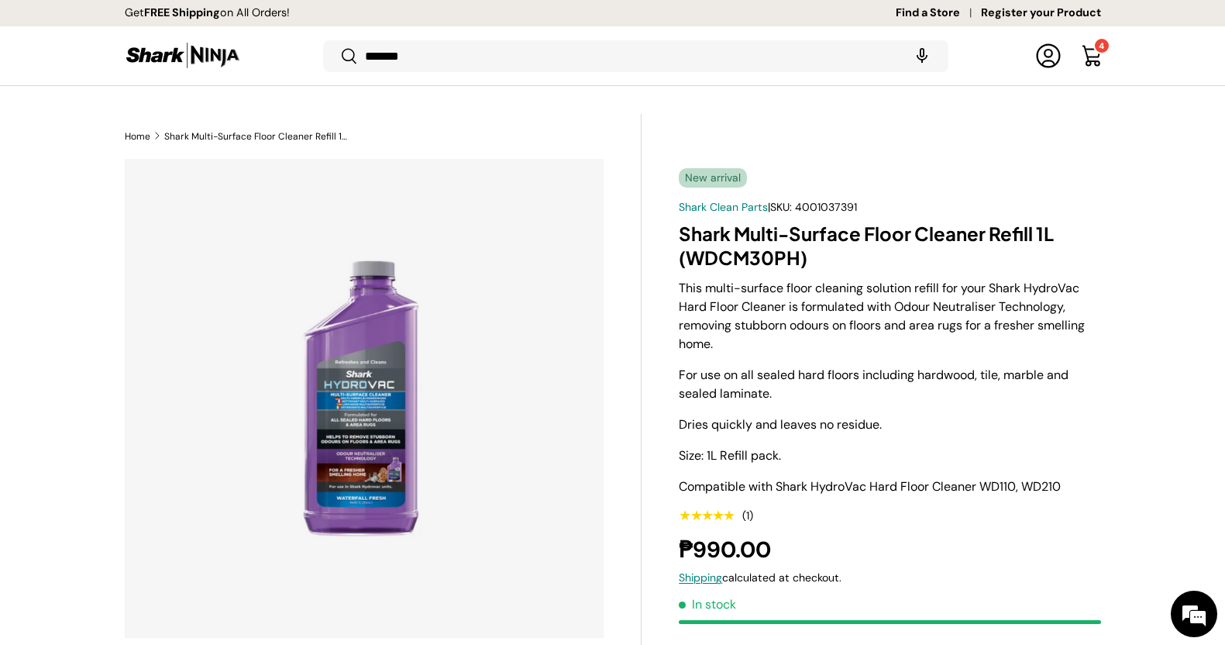 Image resolution: width=1225 pixels, height=645 pixels. What do you see at coordinates (183, 55) in the screenshot?
I see `img: Shark Ninja Philippines` at bounding box center [183, 55].